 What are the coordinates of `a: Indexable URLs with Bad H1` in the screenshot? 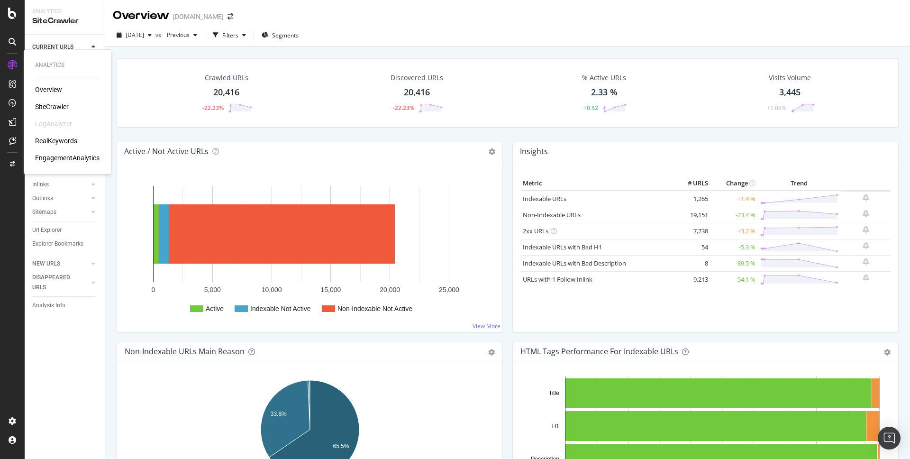 It's located at (562, 247).